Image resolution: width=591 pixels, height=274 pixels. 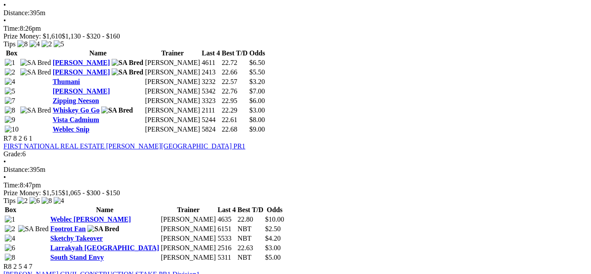 What do you see at coordinates (257, 110) in the screenshot?
I see `span: $3.00` at bounding box center [257, 110].